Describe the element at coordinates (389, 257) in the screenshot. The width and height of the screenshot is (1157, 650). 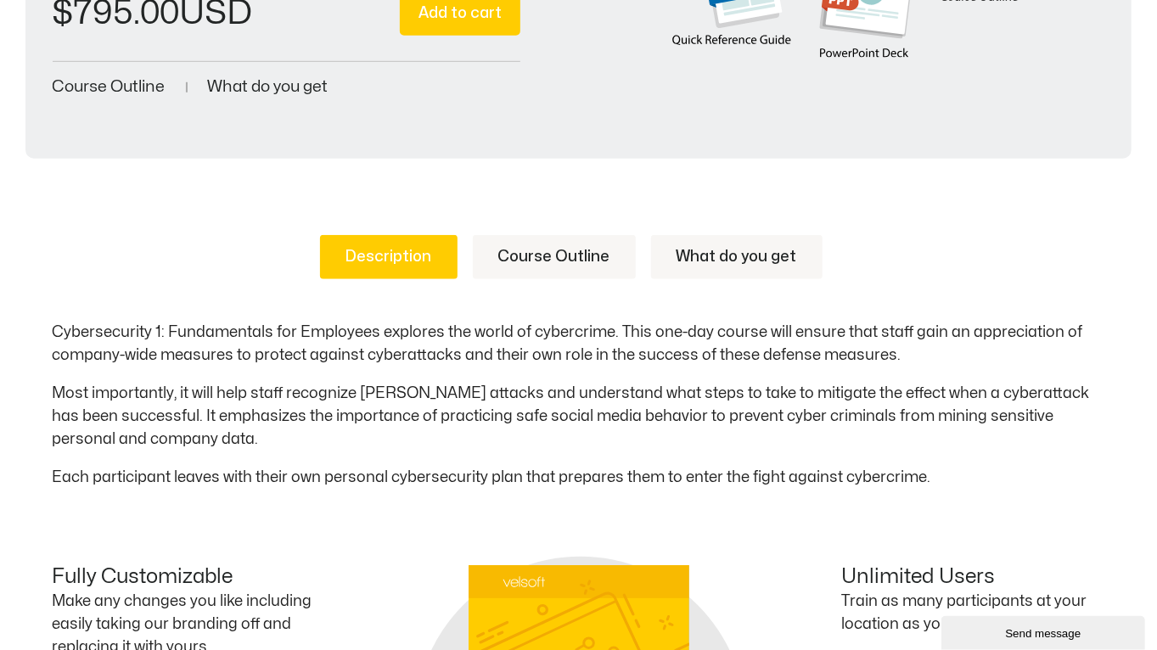
I see `a: Description` at that location.